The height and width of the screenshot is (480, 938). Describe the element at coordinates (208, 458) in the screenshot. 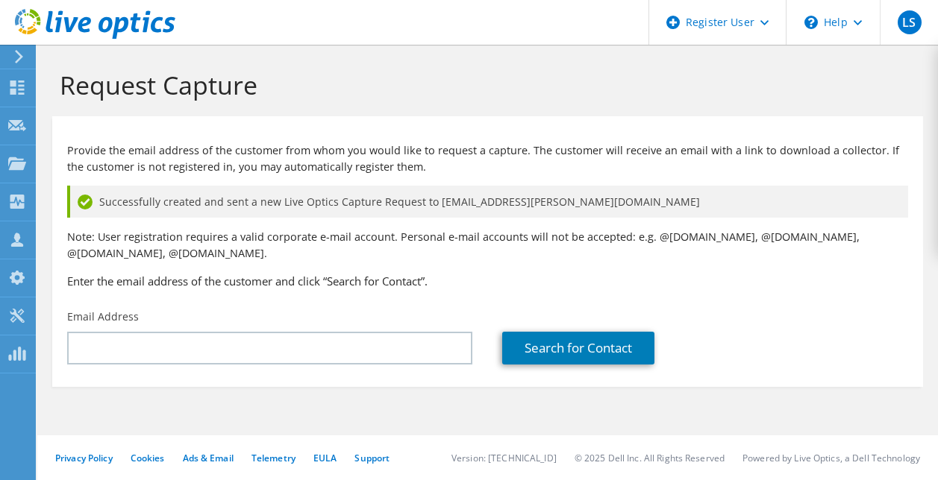

I see `a: Ads & Email` at that location.